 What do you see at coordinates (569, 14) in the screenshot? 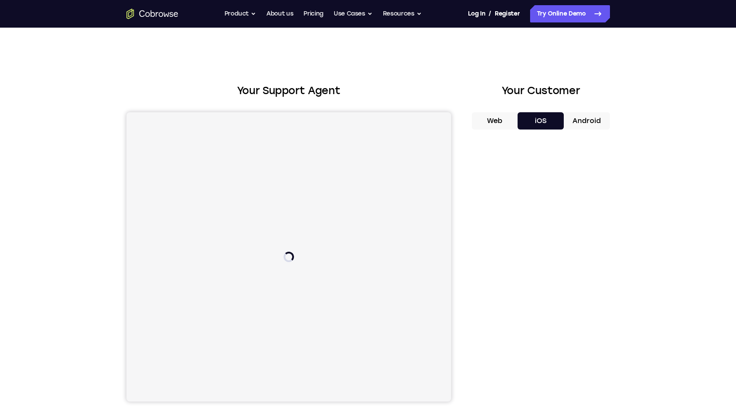
I see `a: Try Online Demo` at bounding box center [569, 14].